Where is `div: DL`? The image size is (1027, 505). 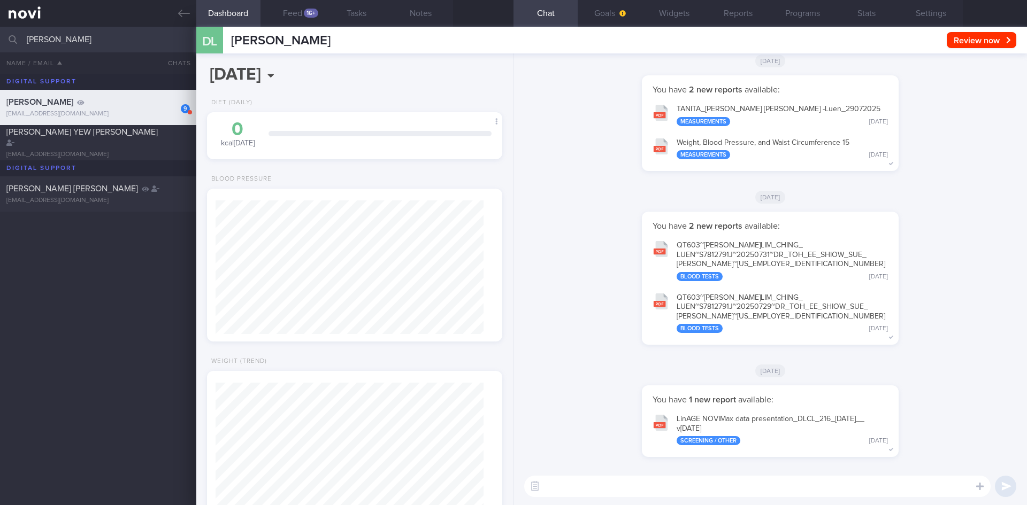
div: DL is located at coordinates (209, 41).